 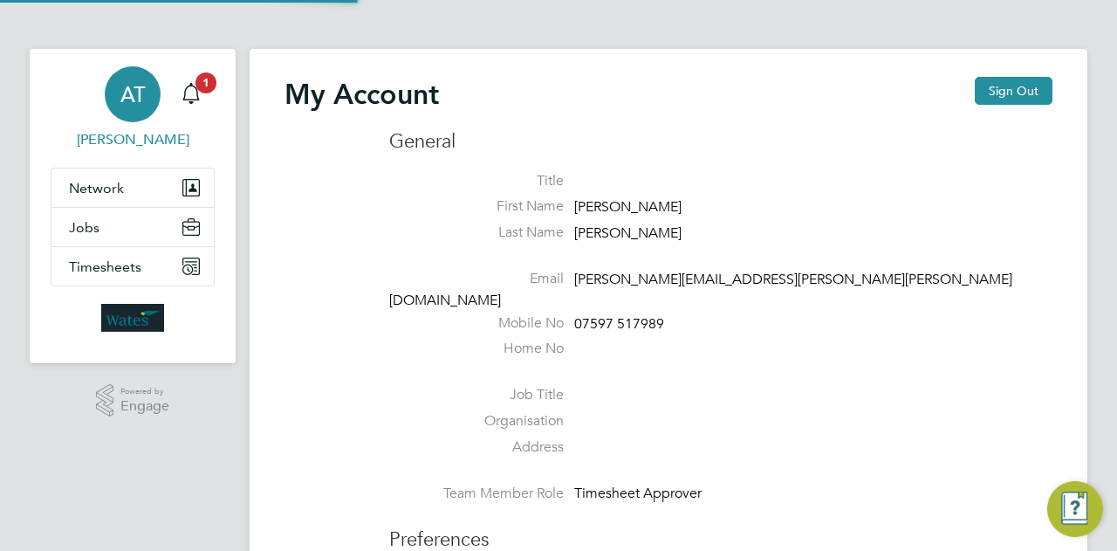 I want to click on img: wates-logo-retina.png, so click(x=133, y=318).